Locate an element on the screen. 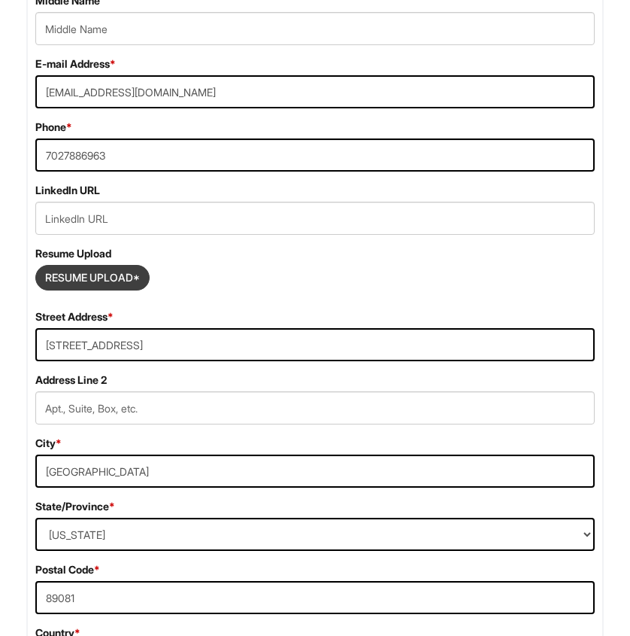 The width and height of the screenshot is (630, 636). label: Address Line 2 is located at coordinates (71, 380).